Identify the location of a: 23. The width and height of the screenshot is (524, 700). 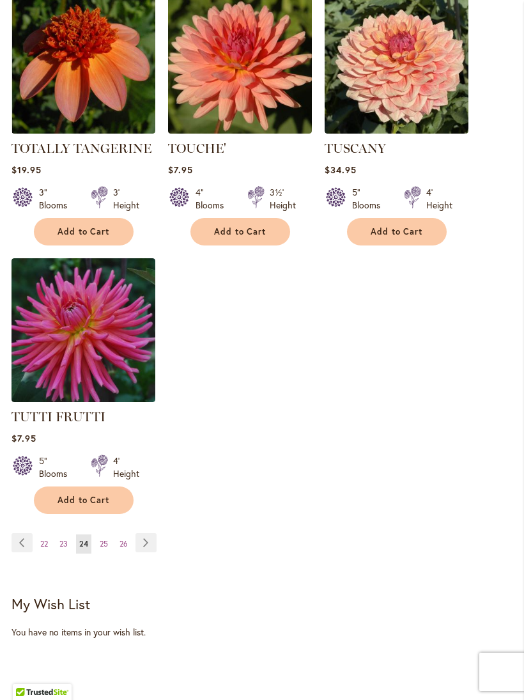
(63, 544).